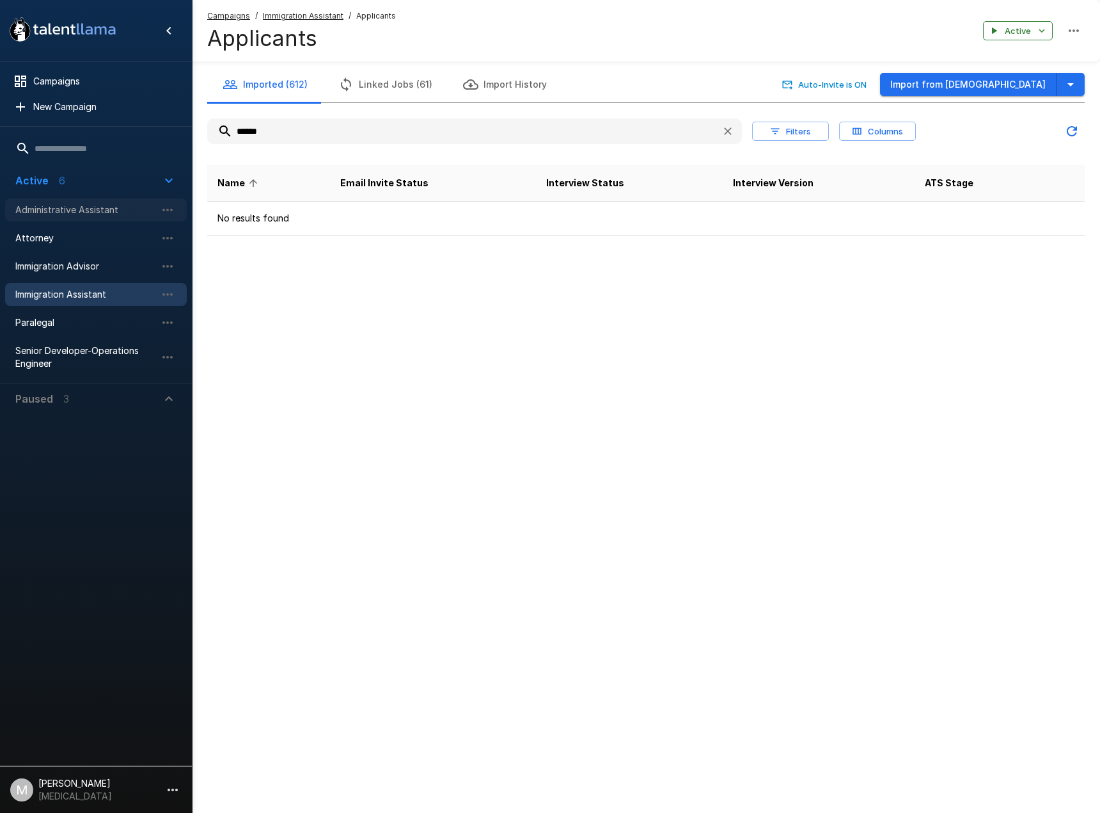 This screenshot has height=813, width=1100. What do you see at coordinates (239, 183) in the screenshot?
I see `span: Name` at bounding box center [239, 183].